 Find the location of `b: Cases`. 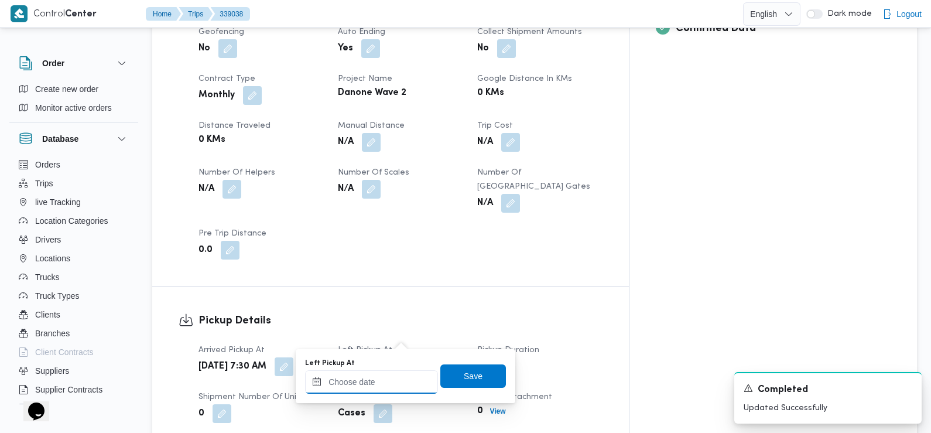

b: Cases is located at coordinates (351, 413).